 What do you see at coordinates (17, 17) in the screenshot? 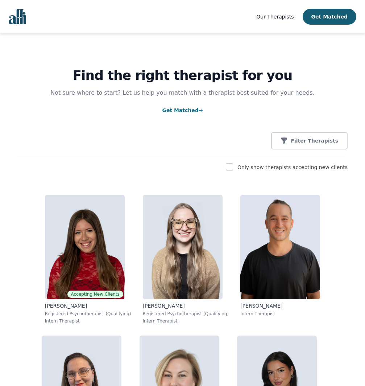
I see `img: alli logo` at bounding box center [17, 17].